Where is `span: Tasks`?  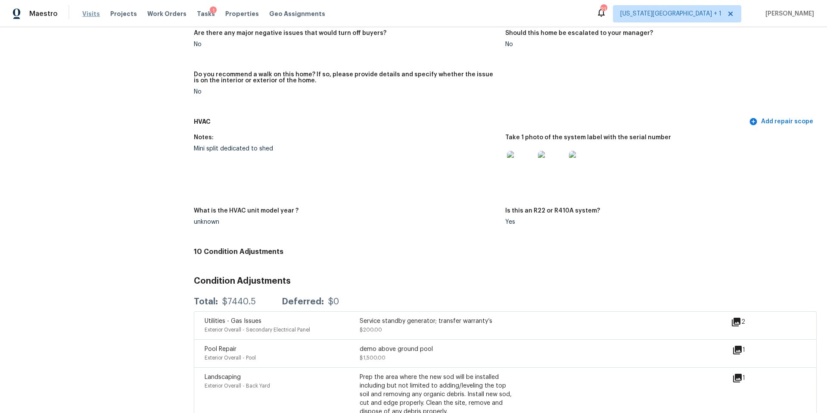
span: Tasks is located at coordinates (206, 14).